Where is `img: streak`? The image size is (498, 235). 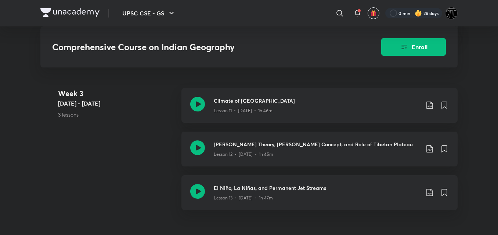 img: streak is located at coordinates (418, 13).